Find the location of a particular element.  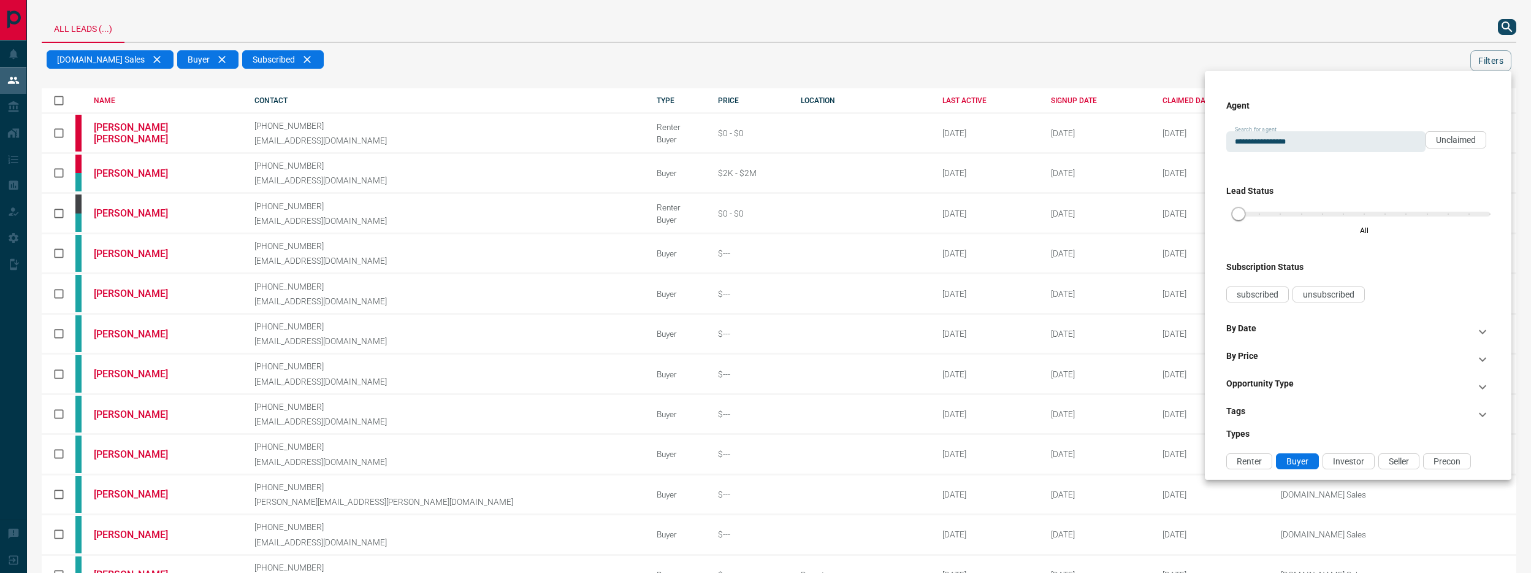

h3: By Date is located at coordinates (1241, 328).